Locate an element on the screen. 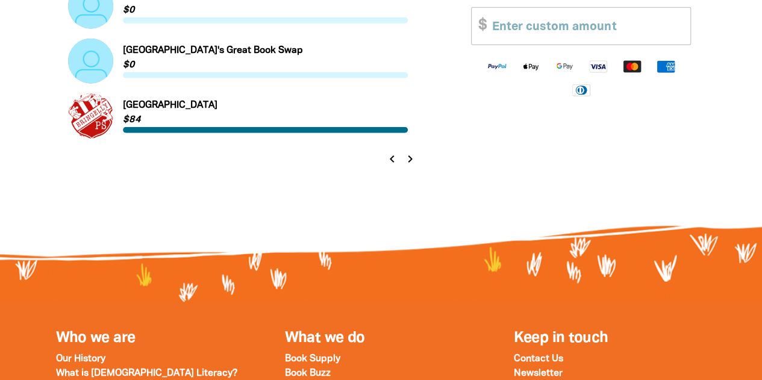  strong: Book Buzz is located at coordinates (307, 373).